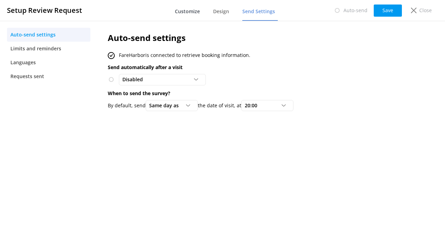 This screenshot has width=445, height=242. I want to click on a: Requests sent, so click(49, 77).